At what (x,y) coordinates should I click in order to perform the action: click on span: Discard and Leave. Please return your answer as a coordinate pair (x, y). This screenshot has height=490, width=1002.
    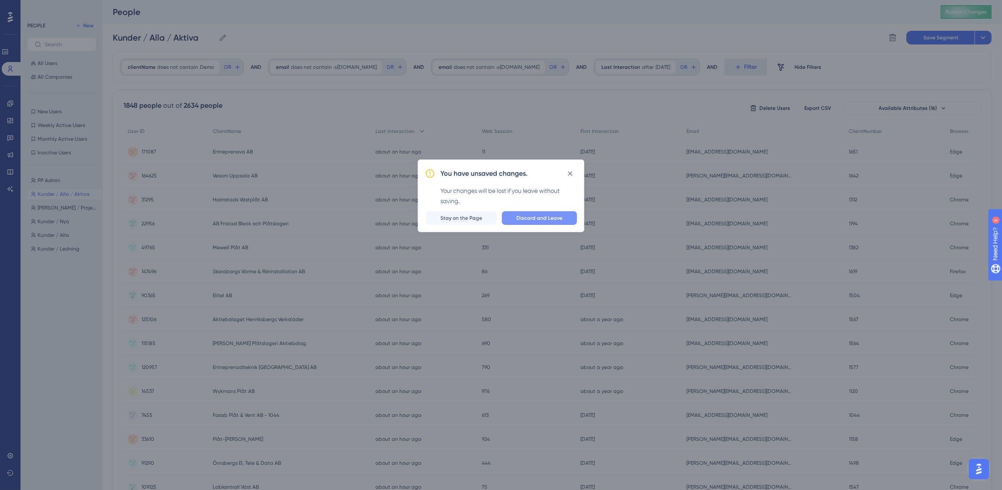
    Looking at the image, I should click on (540, 218).